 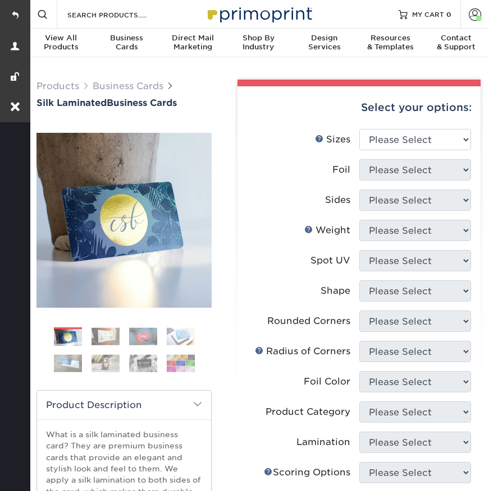 What do you see at coordinates (181, 364) in the screenshot?
I see `img: Business Cards 08` at bounding box center [181, 364].